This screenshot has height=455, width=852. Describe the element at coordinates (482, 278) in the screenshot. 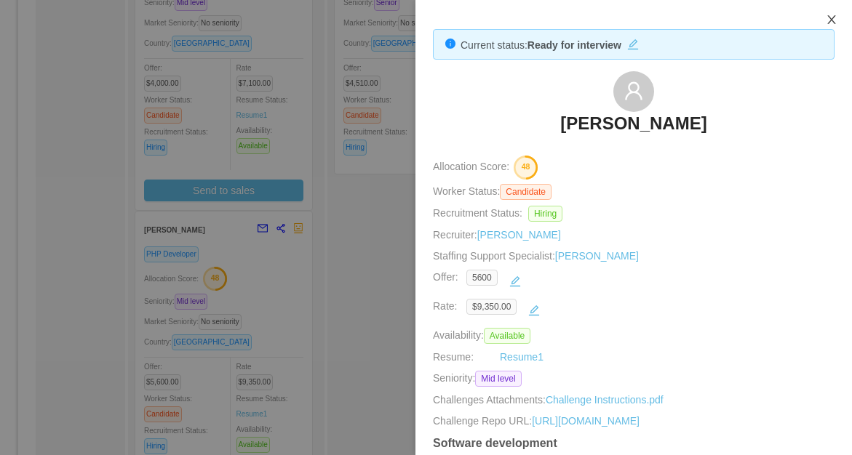

I see `span: 5600` at that location.